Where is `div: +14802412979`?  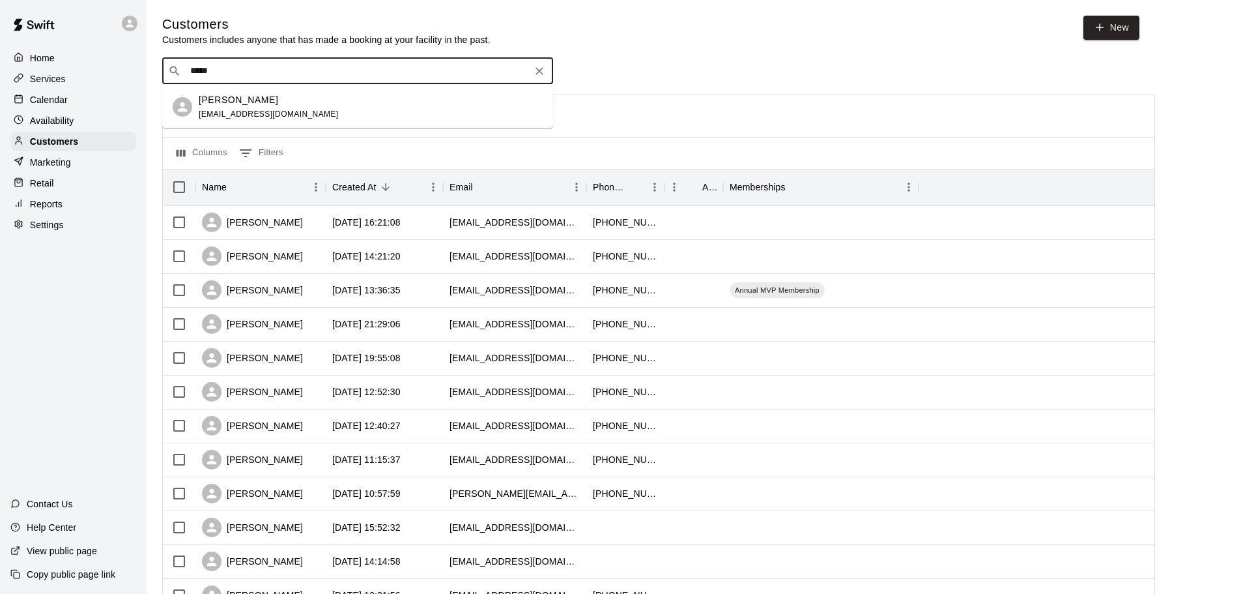
div: +14802412979 is located at coordinates (625, 256).